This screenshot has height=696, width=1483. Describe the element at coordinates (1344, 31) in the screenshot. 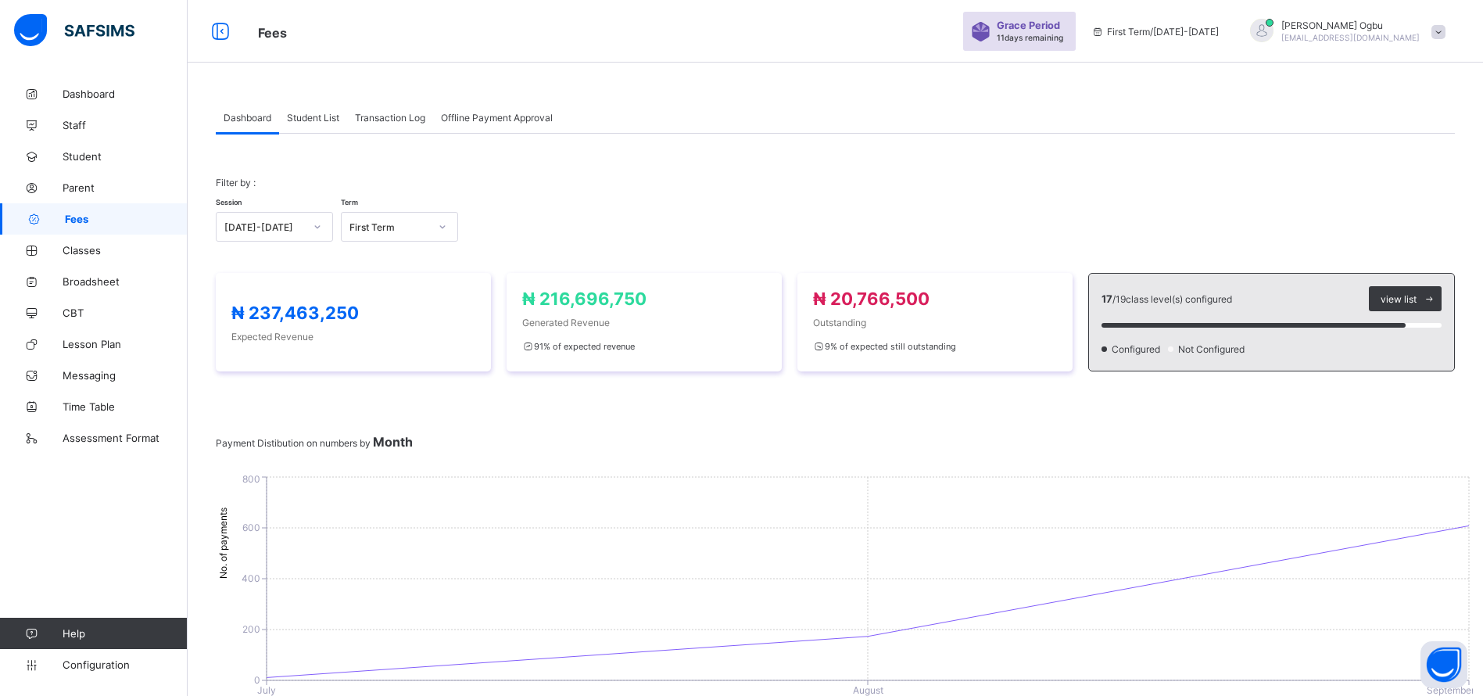

I see `div: AnnOgbu` at that location.